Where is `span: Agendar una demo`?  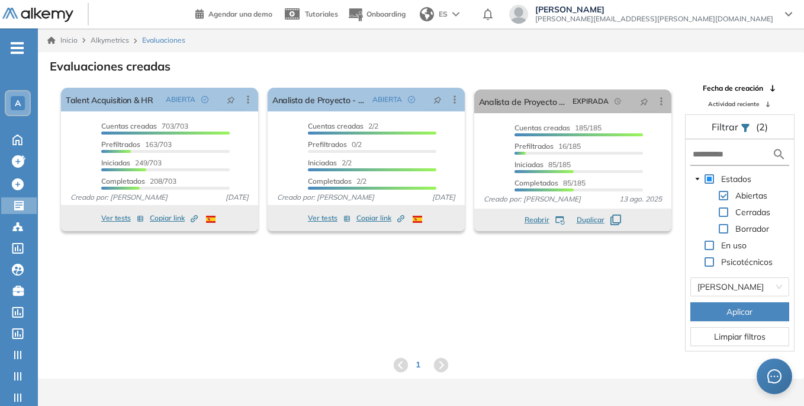 span: Agendar una demo is located at coordinates (240, 14).